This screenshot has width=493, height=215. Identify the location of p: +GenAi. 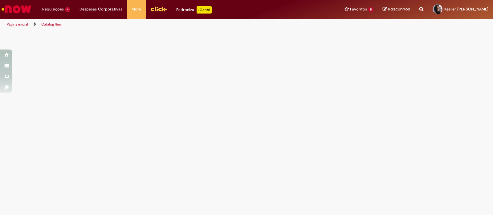
(204, 10).